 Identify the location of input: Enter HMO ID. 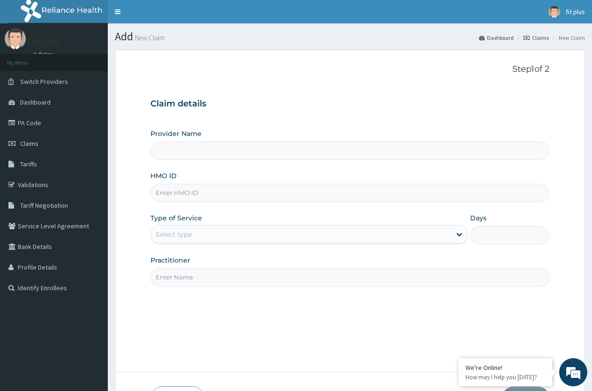
(349, 192).